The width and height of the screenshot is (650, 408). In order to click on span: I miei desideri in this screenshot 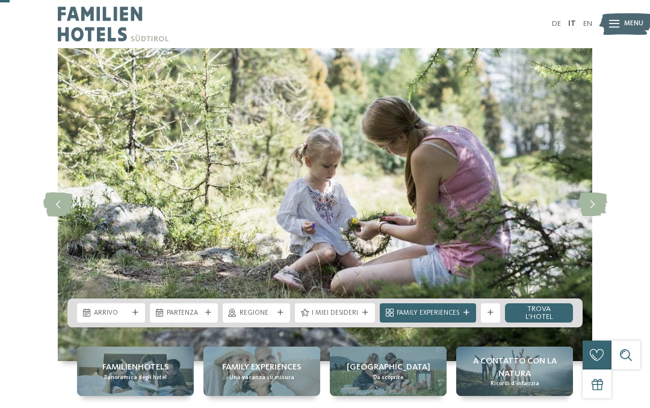, I will do `click(334, 313)`.